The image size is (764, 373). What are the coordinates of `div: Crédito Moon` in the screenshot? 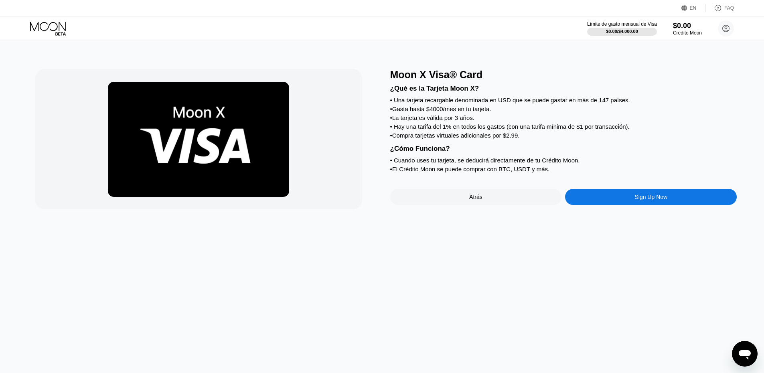 It's located at (688, 33).